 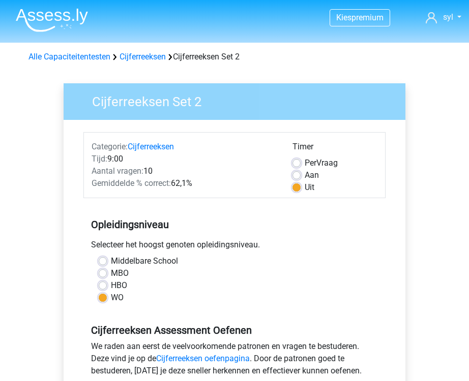 I want to click on span: Aantal vragen:, so click(x=117, y=171).